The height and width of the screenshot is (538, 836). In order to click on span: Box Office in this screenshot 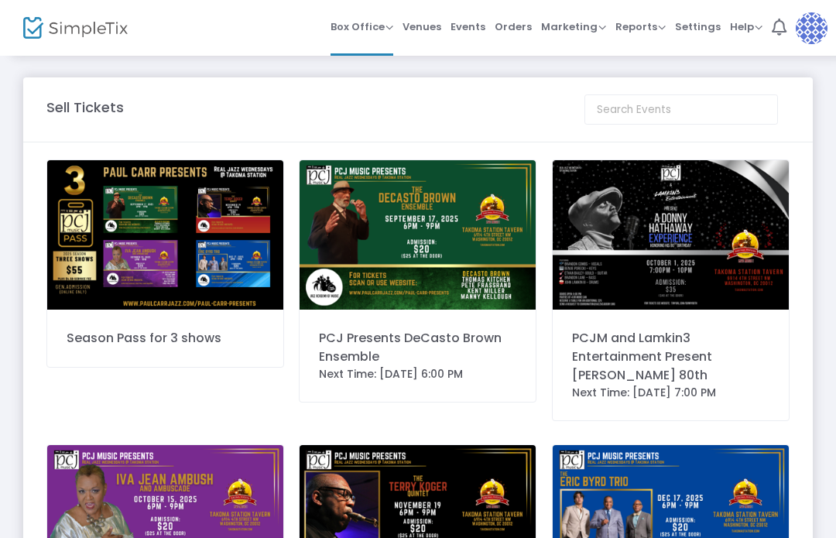, I will do `click(362, 26)`.